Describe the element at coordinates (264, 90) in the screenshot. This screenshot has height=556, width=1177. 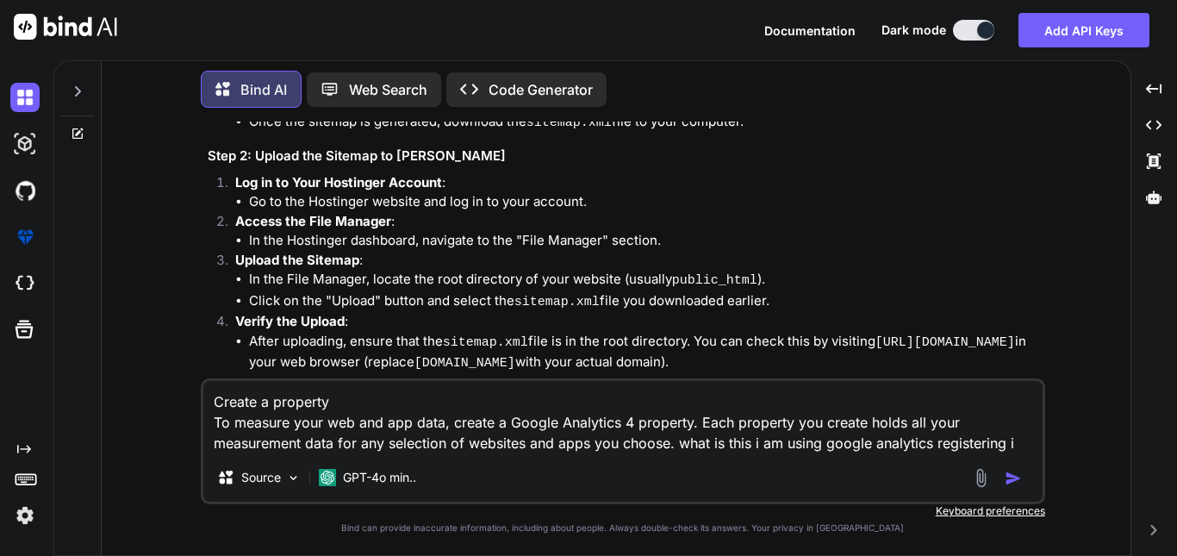
I see `p: Bind AI` at that location.